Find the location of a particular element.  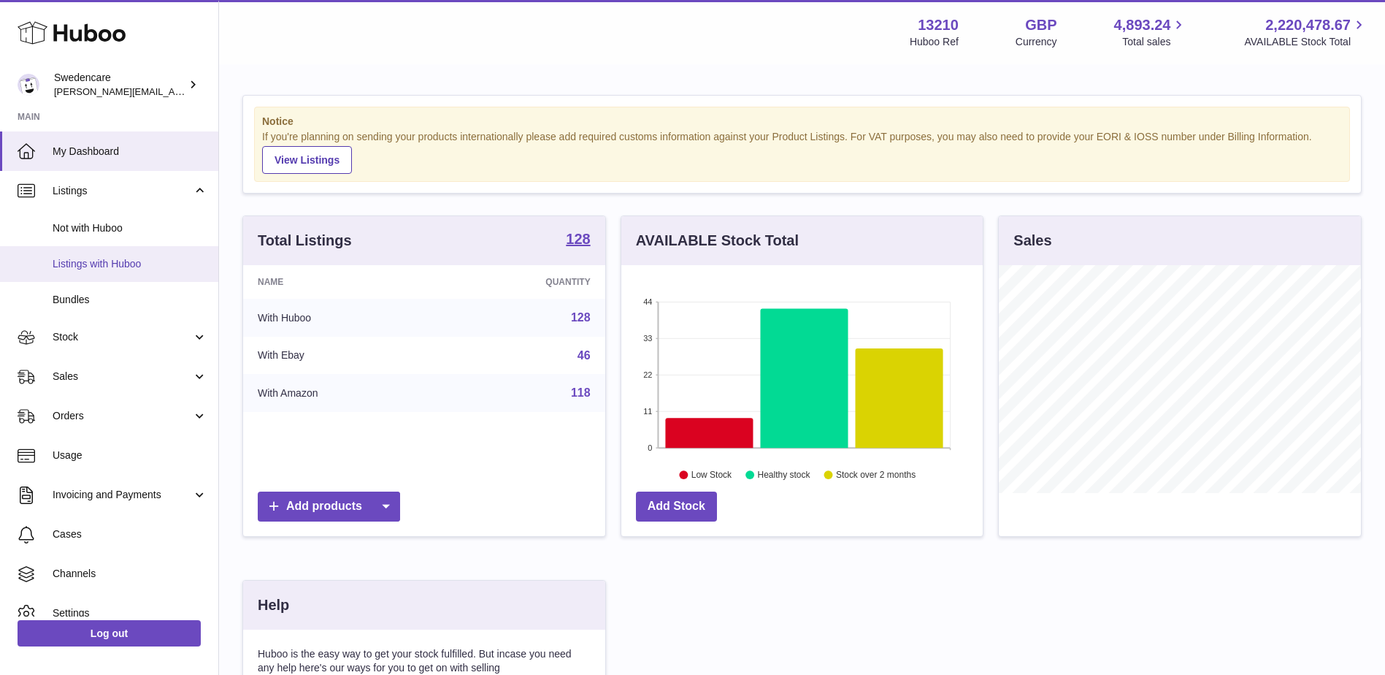

strong: Notice is located at coordinates (802, 121).